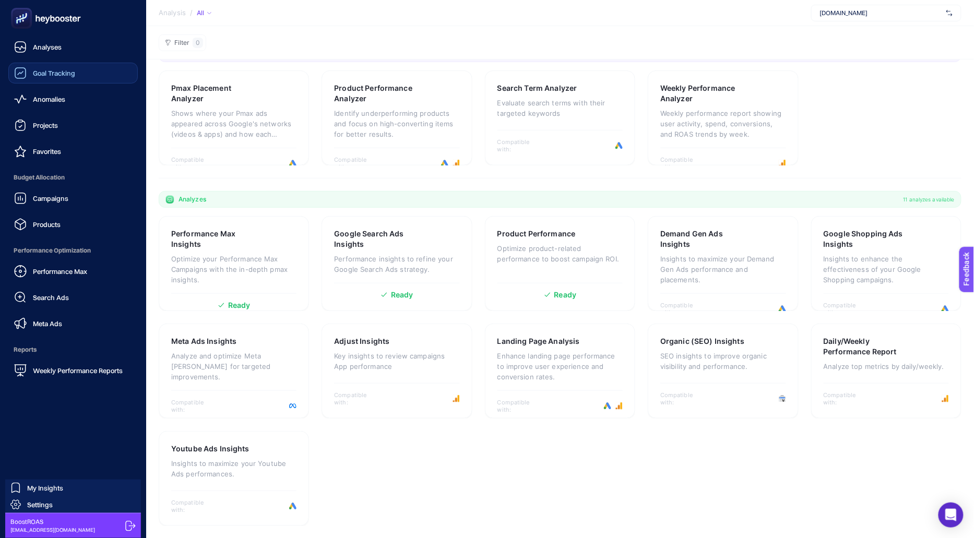  I want to click on p: Insights to maximize your Demand Gen Ads performance and placements., so click(723, 269).